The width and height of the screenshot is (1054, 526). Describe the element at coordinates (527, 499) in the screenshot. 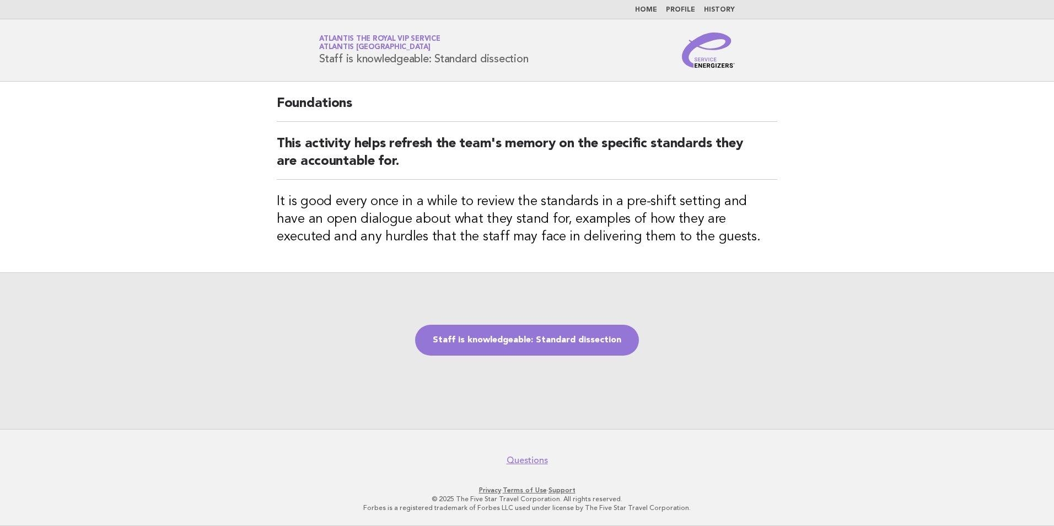

I see `p: © 2025 The Five Star Travel Corporation. All rights reserved.` at that location.